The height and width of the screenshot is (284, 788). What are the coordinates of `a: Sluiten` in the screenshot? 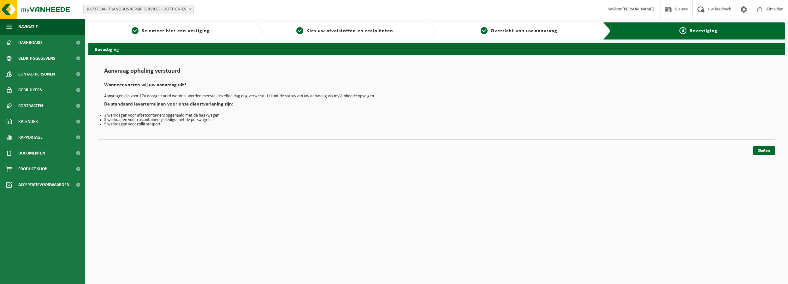 It's located at (764, 150).